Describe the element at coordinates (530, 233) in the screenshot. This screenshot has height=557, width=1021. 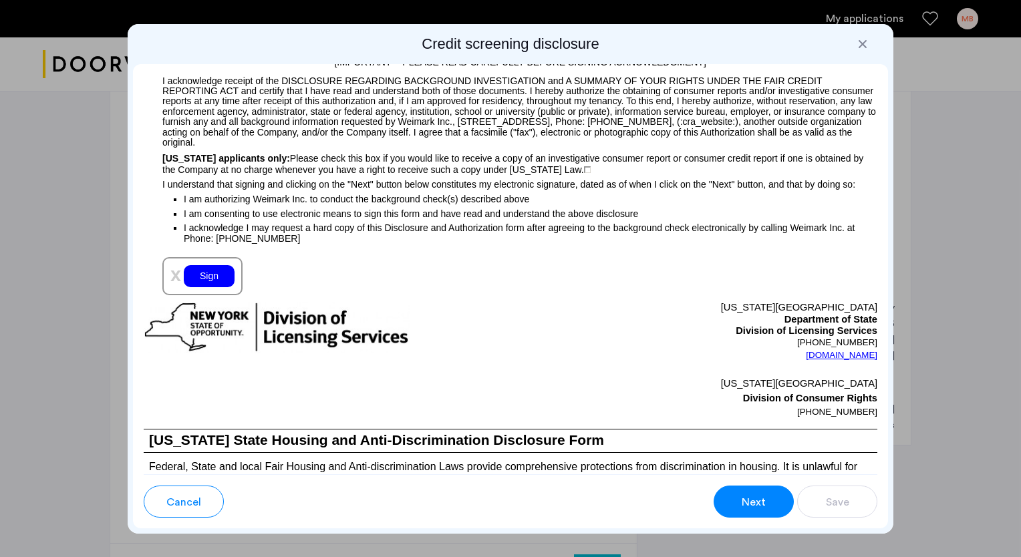
I see `p: I acknowledge I may request a hard copy of this Disclosure and Authorization form after agreeing ...` at that location.